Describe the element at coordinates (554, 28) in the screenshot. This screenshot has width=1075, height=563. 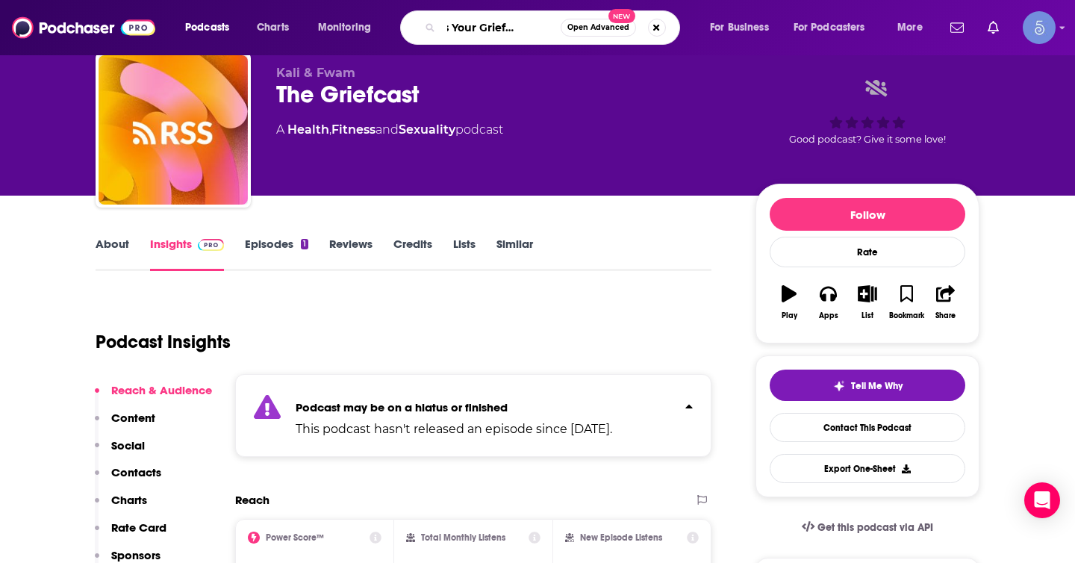
I see `div: Search podcasts, credits, & more...` at that location.